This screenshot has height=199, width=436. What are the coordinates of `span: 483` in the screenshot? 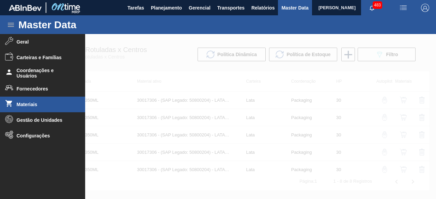 It's located at (377, 5).